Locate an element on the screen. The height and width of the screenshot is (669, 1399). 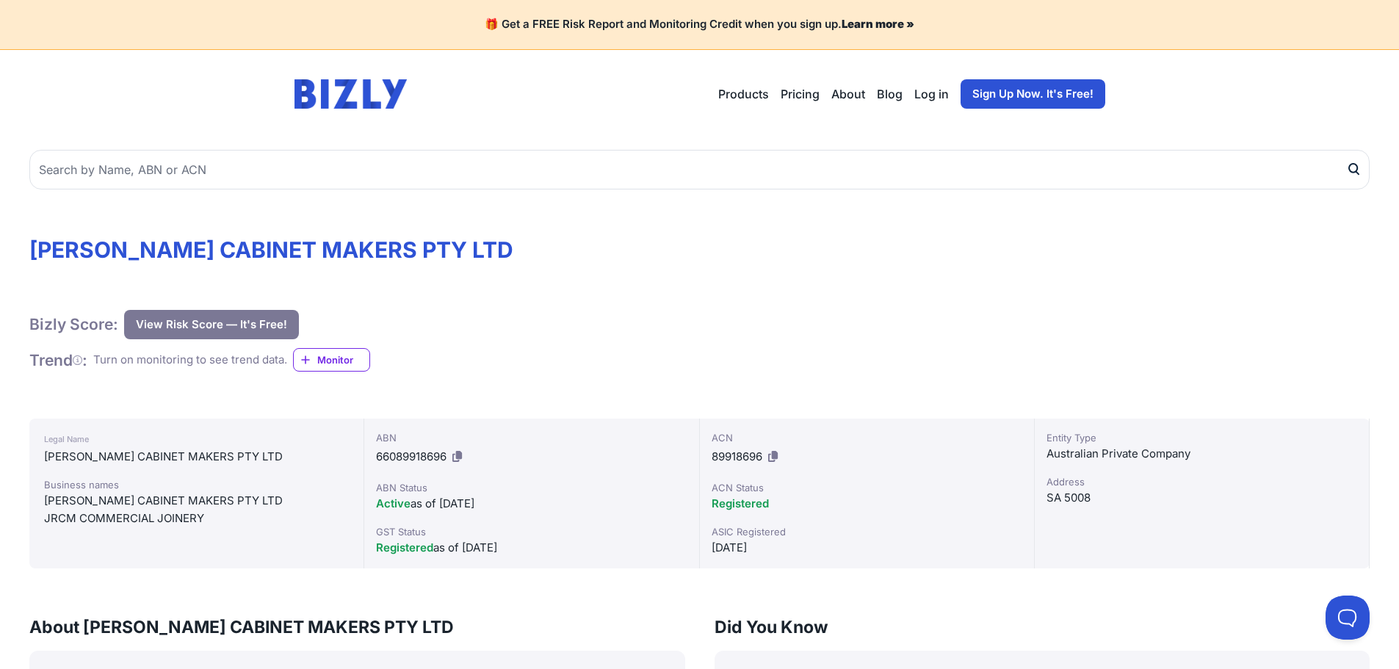
span: Monitor is located at coordinates (343, 360).